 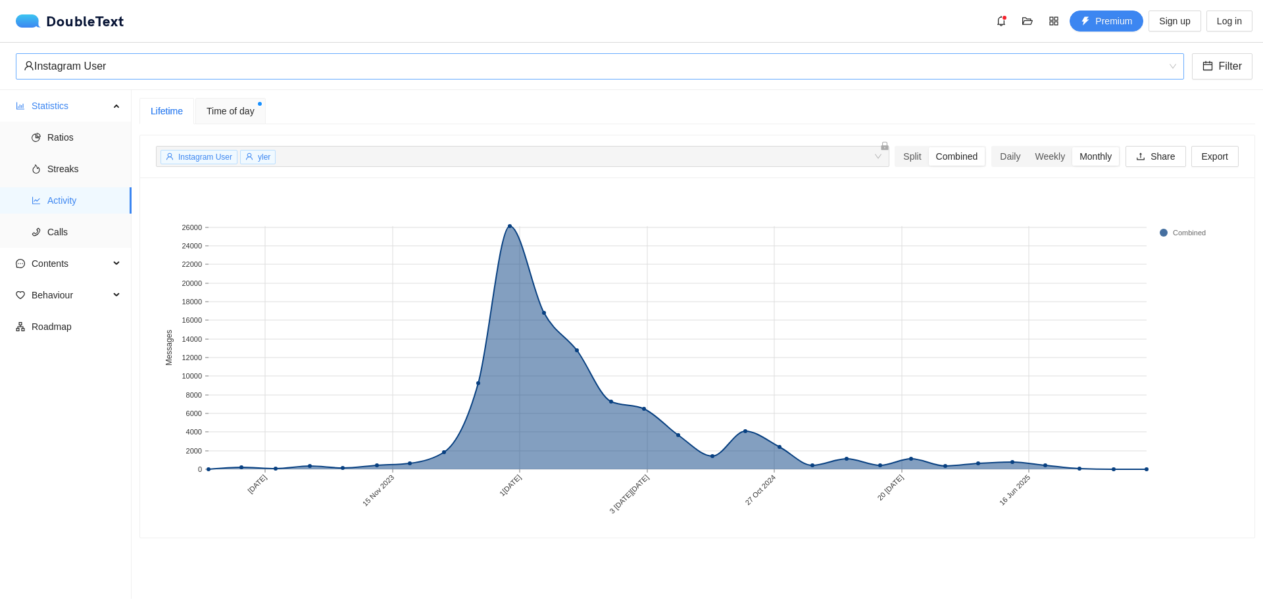 I want to click on div: Weekly, so click(x=1050, y=157).